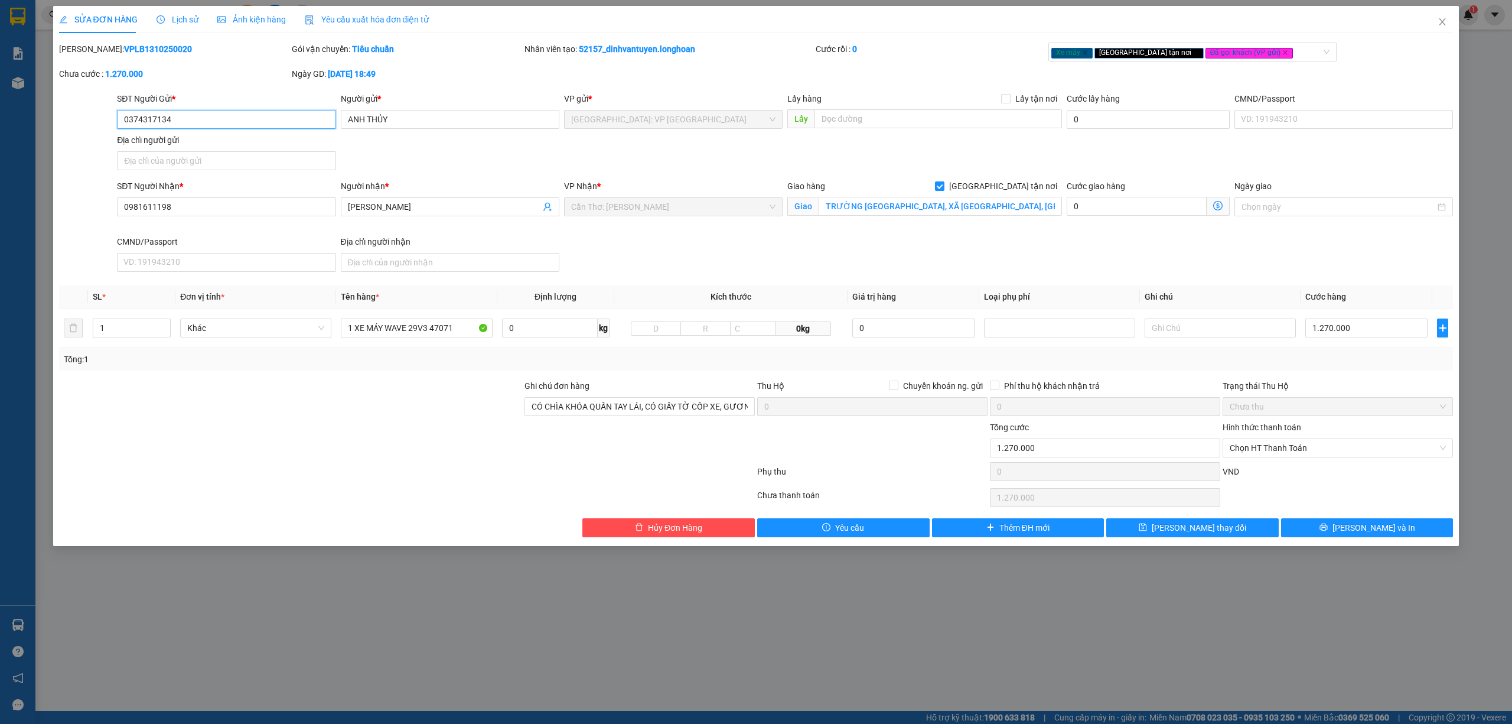 The image size is (1512, 724). Describe the element at coordinates (806, 186) in the screenshot. I see `span: Giao hàng` at that location.